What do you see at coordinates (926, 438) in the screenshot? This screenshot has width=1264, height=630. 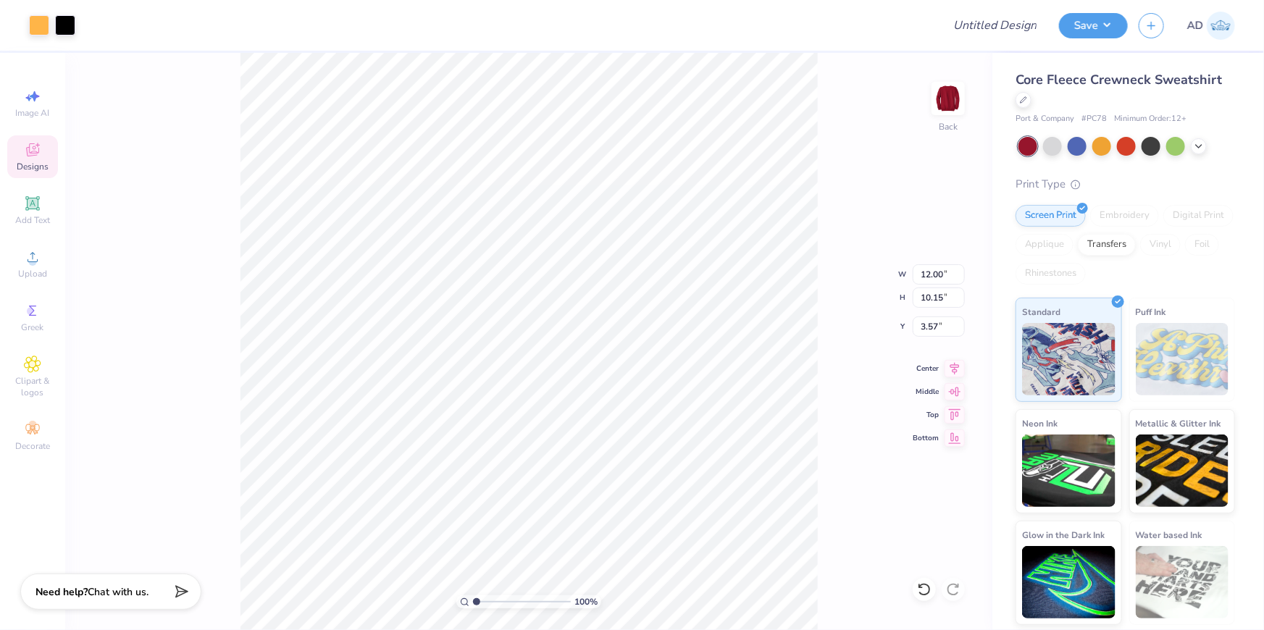 I see `span: Bottom` at bounding box center [926, 438].